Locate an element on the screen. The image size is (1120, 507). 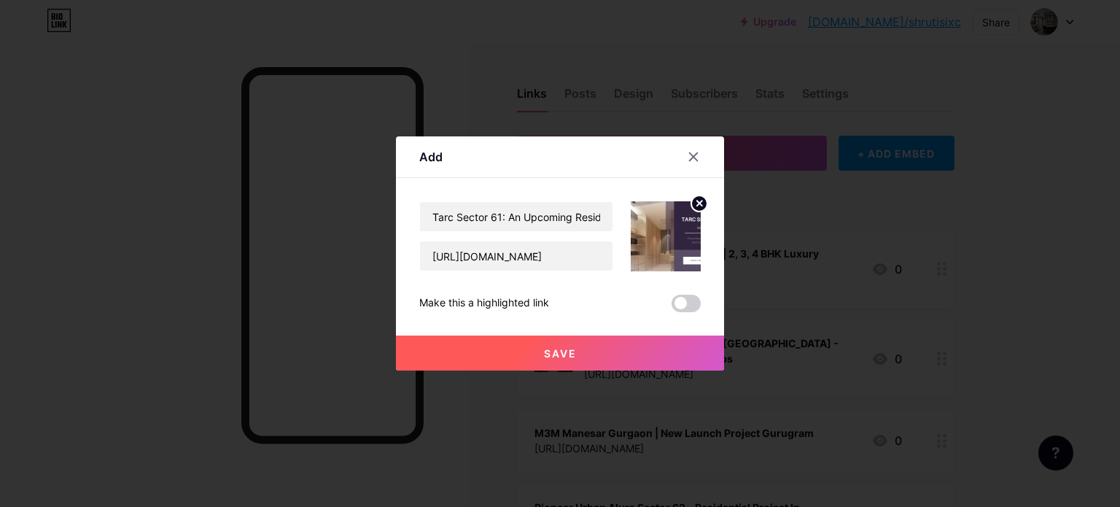
div: Make this a highlighted link is located at coordinates (484, 303).